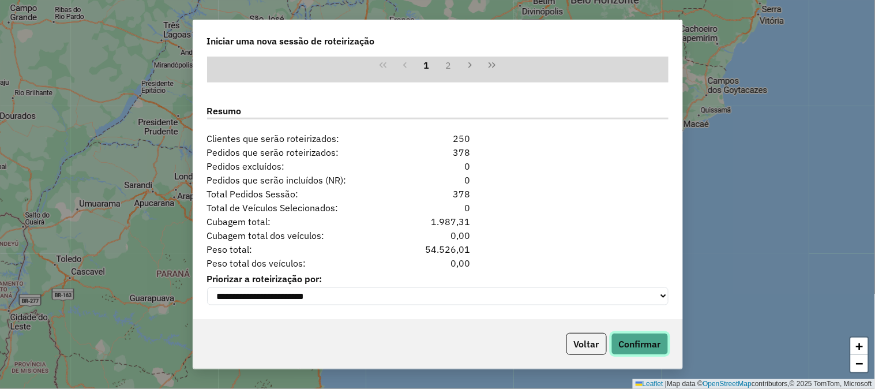  Describe the element at coordinates (438, 279) in the screenshot. I see `label: Priorizar a roteirização por:` at that location.